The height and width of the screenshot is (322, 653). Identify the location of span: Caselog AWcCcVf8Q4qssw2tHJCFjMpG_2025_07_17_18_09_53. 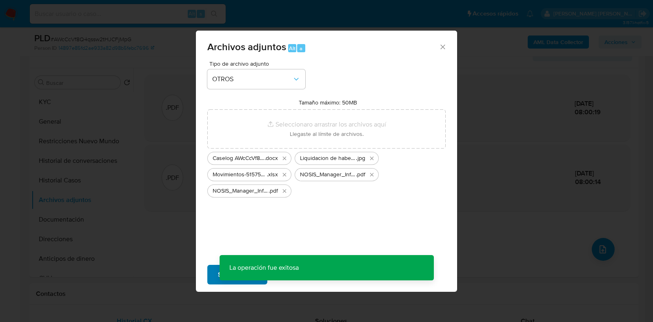
(238, 158).